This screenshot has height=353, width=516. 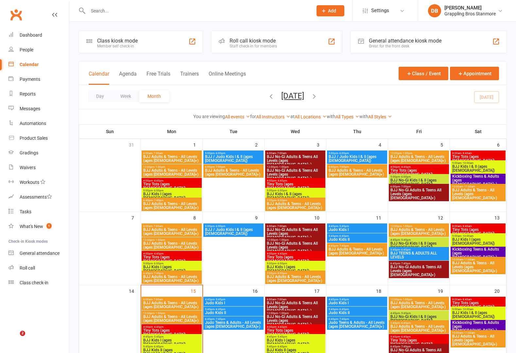 What do you see at coordinates (26, 212) in the screenshot?
I see `div: Tasks` at bounding box center [26, 212].